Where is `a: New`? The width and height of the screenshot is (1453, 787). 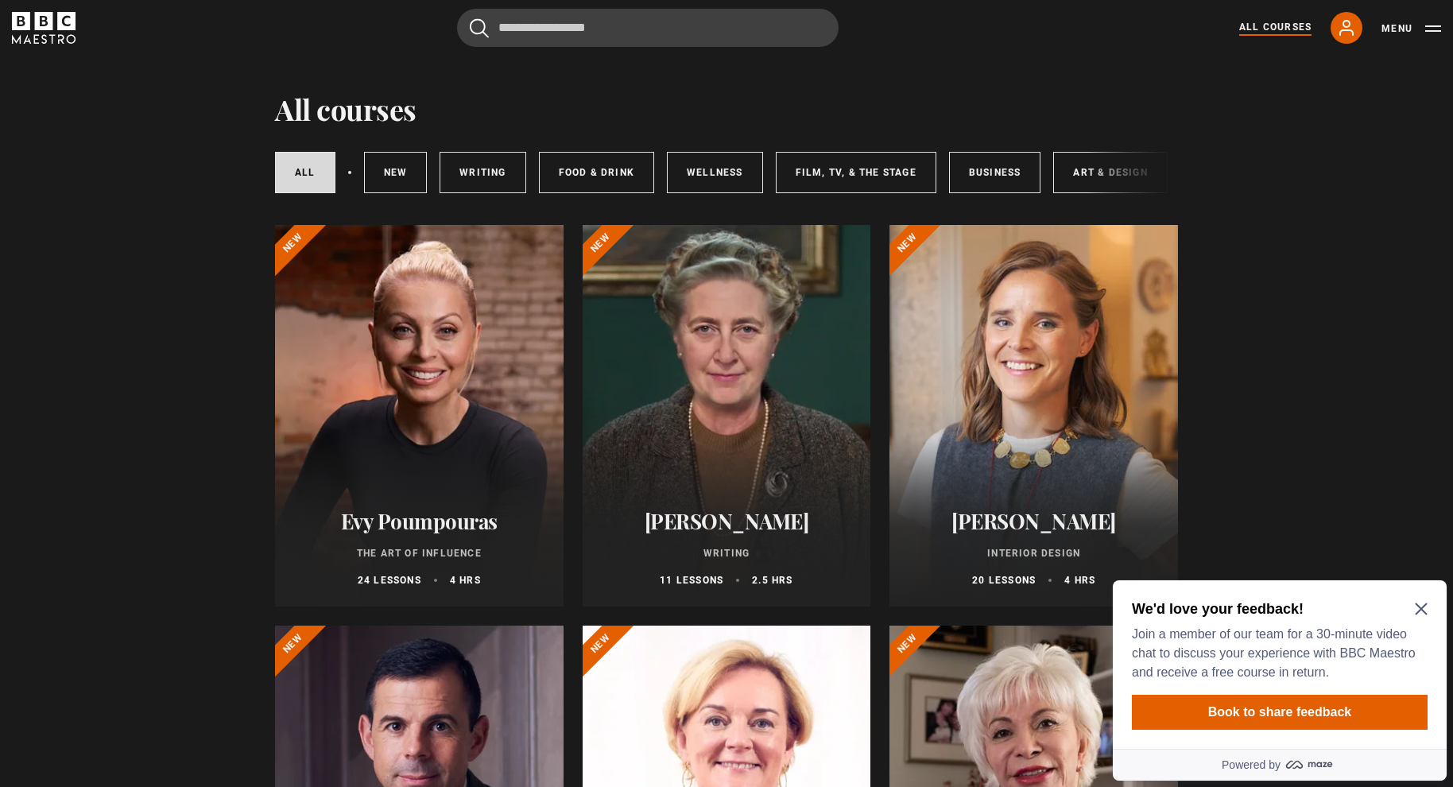 a: New is located at coordinates (396, 173).